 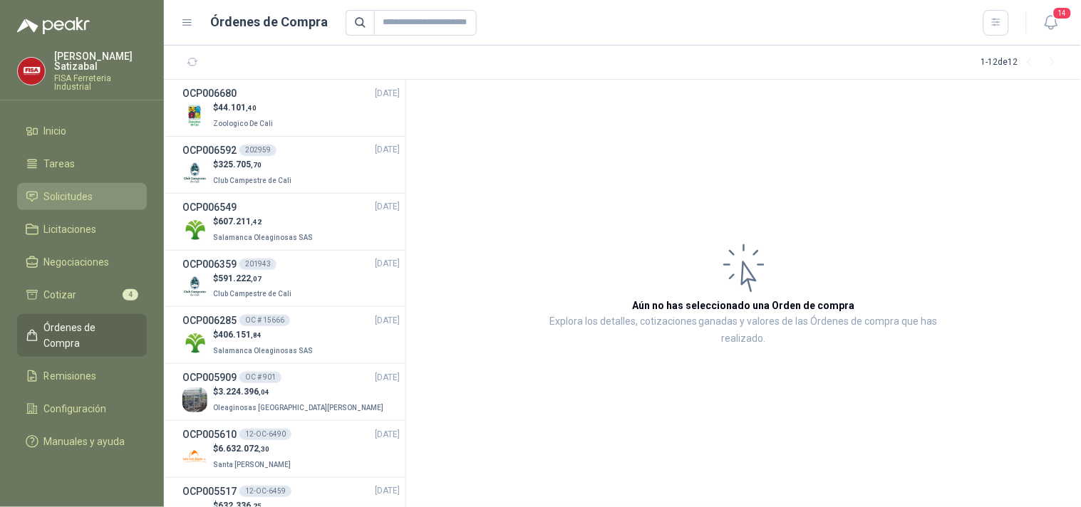 I want to click on div: 202959, so click(x=258, y=150).